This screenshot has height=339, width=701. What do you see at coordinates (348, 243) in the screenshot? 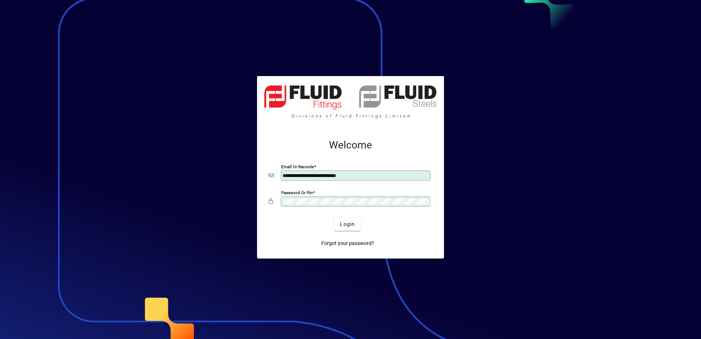
I see `a: Forgot your password?` at bounding box center [348, 243].